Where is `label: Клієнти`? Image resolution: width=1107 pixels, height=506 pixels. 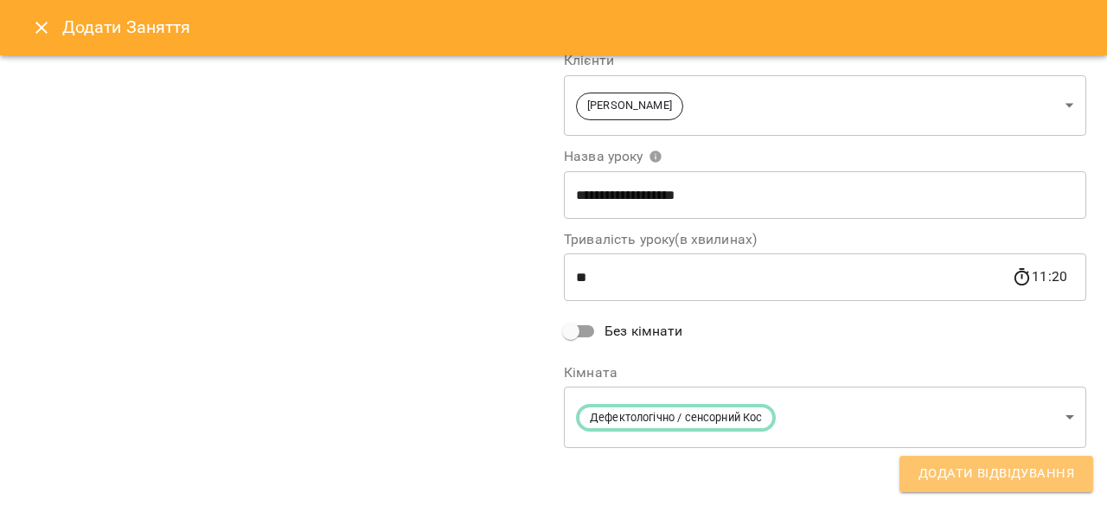 label: Клієнти is located at coordinates (825, 61).